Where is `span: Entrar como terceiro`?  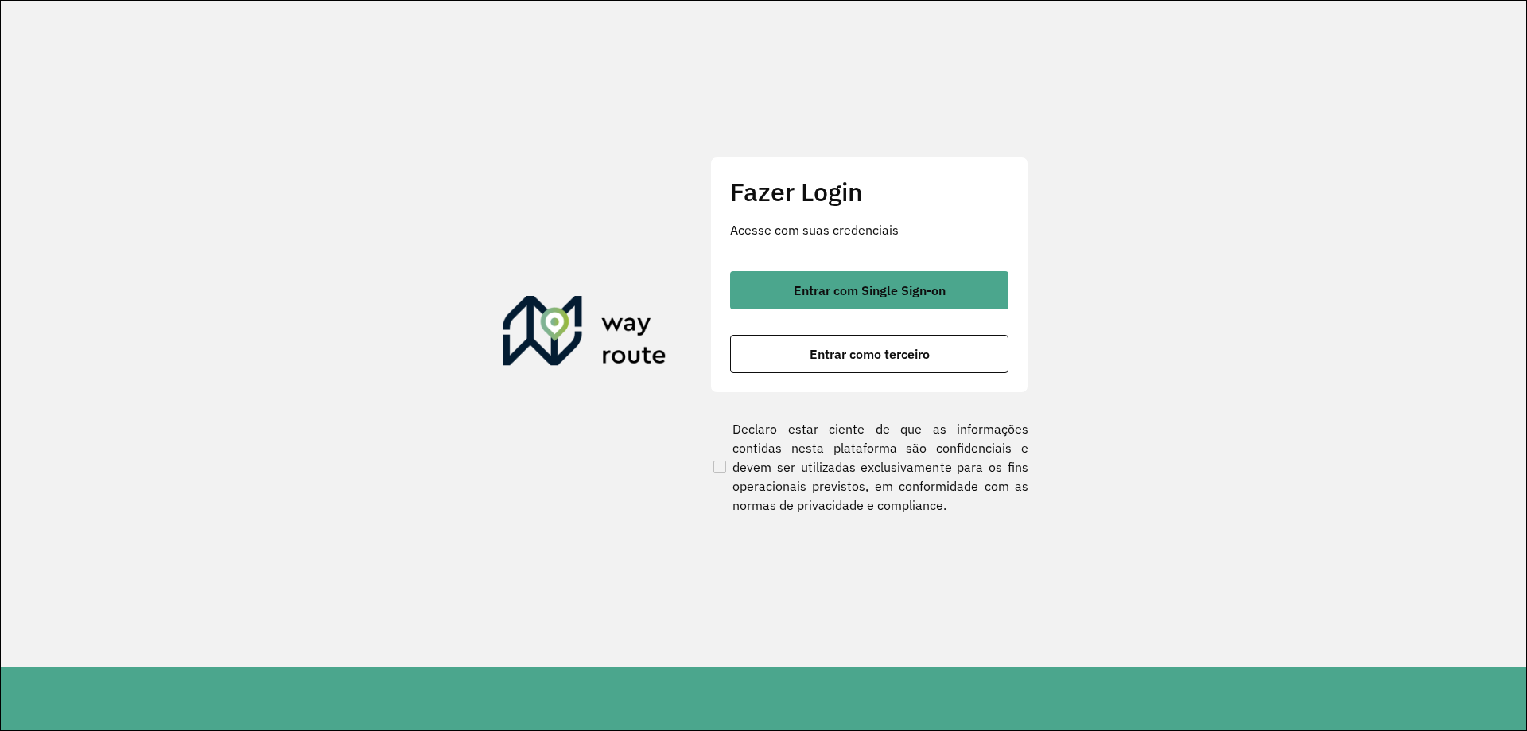 span: Entrar como terceiro is located at coordinates (869, 354).